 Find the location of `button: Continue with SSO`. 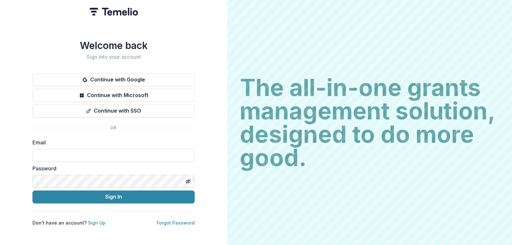

button: Continue with SSO is located at coordinates (114, 111).